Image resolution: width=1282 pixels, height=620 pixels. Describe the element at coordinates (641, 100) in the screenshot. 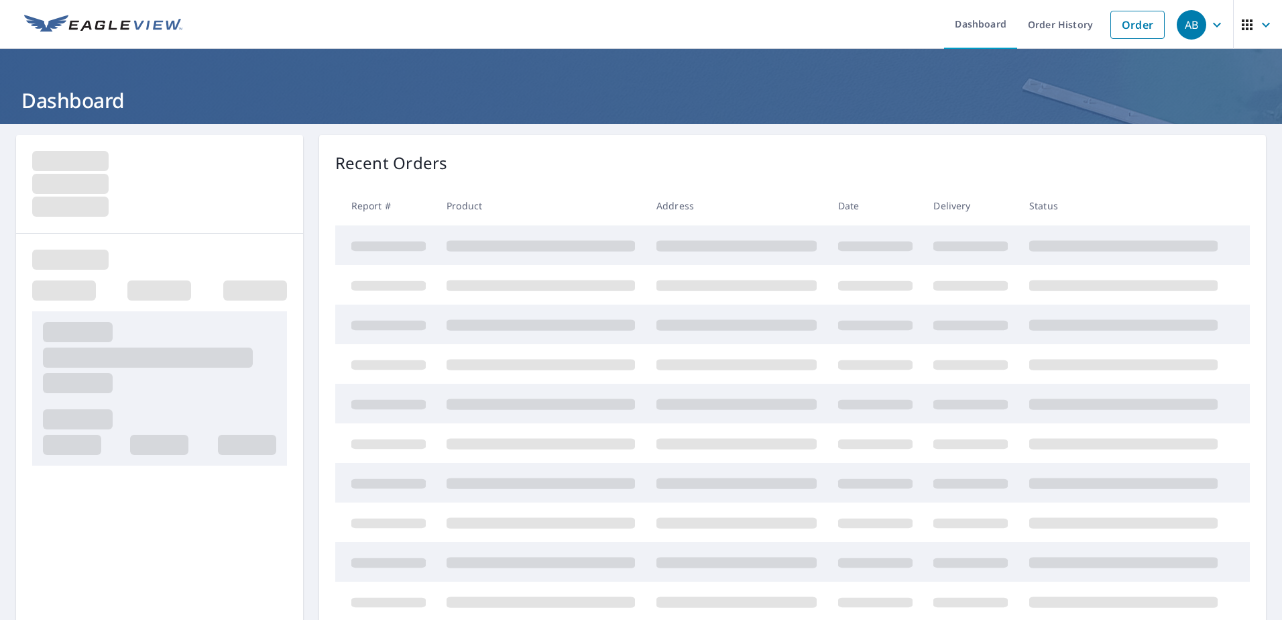

I see `h1: Dashboard` at that location.